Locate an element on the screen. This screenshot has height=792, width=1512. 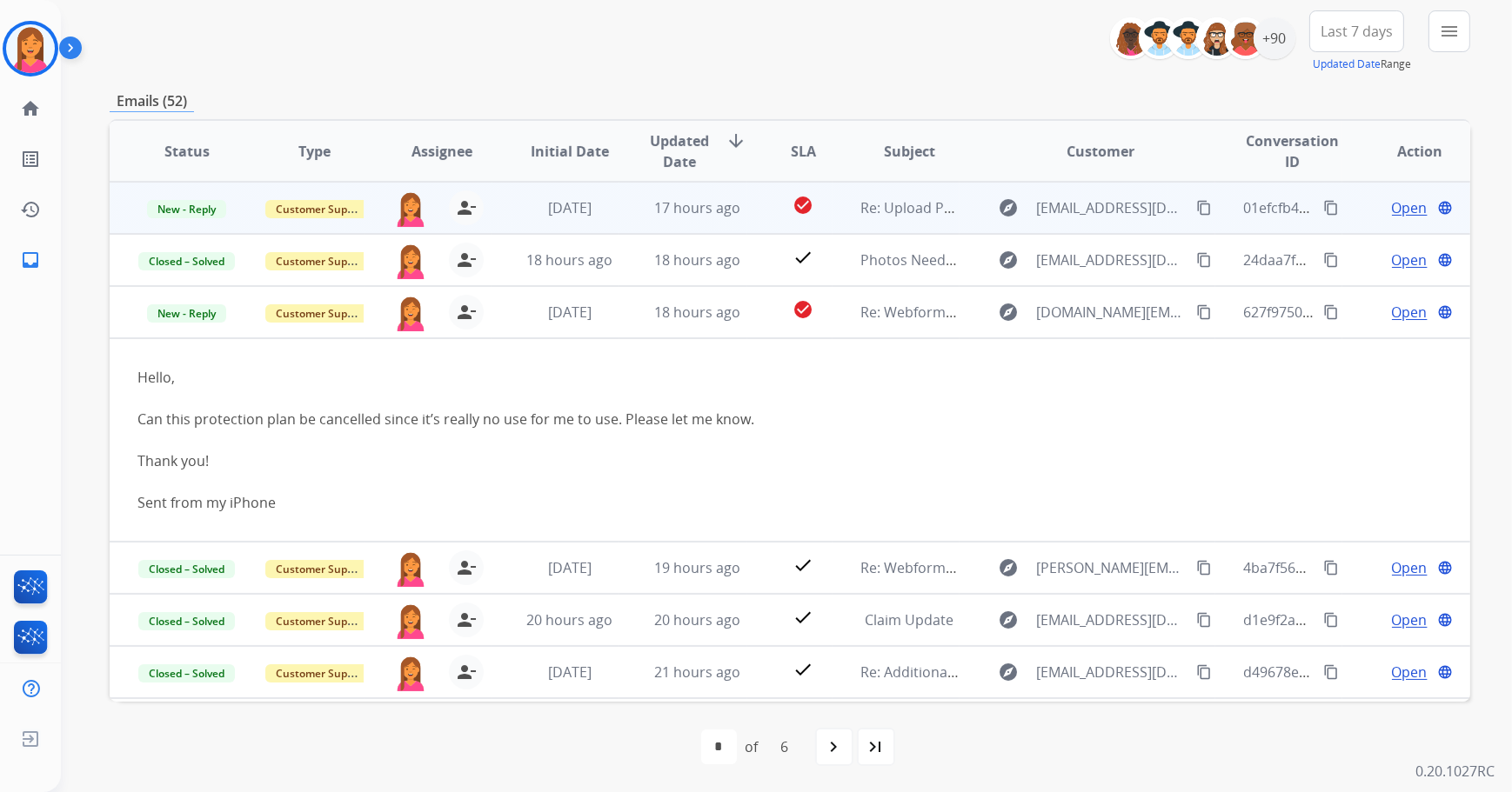
span: Conversation ID is located at coordinates (1293, 151).